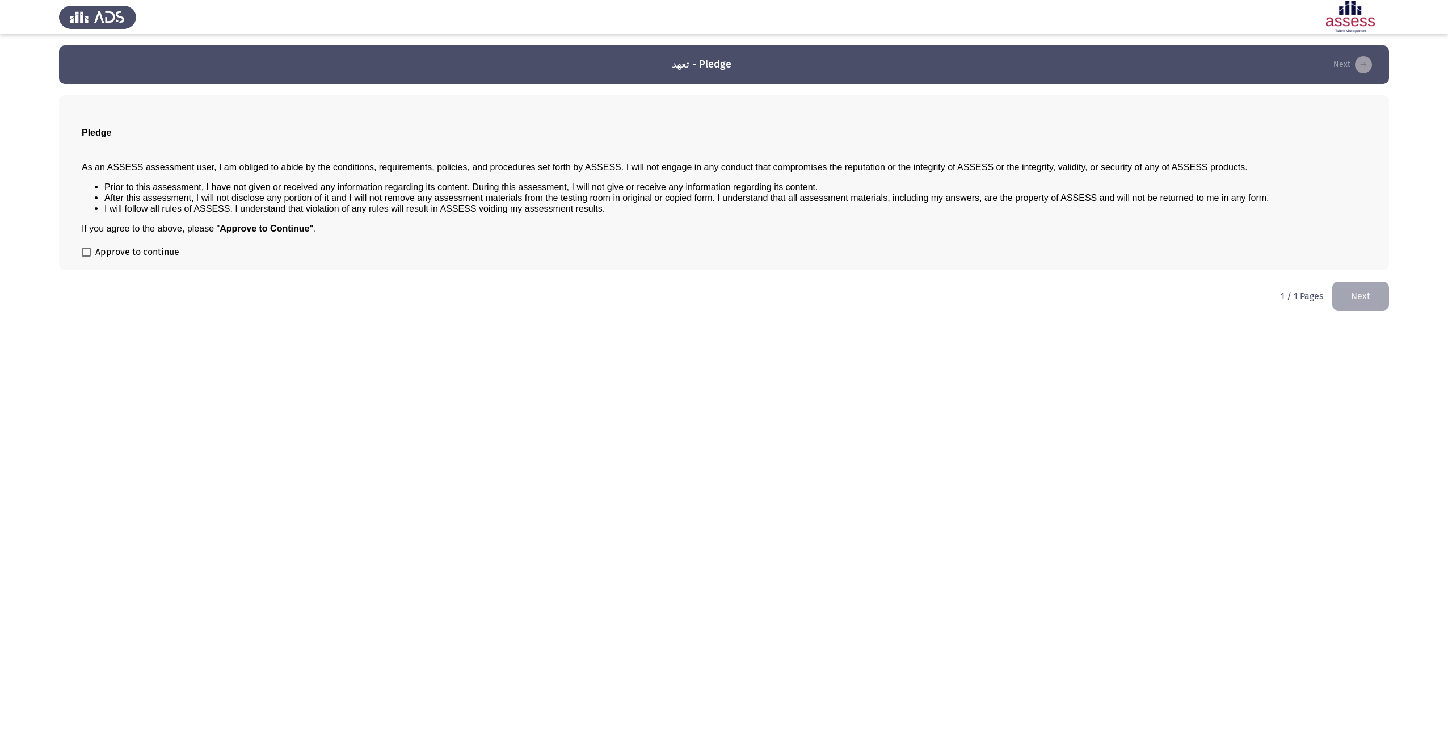 This screenshot has height=746, width=1448. Describe the element at coordinates (98, 17) in the screenshot. I see `img: Assess Talent Management logo` at that location.